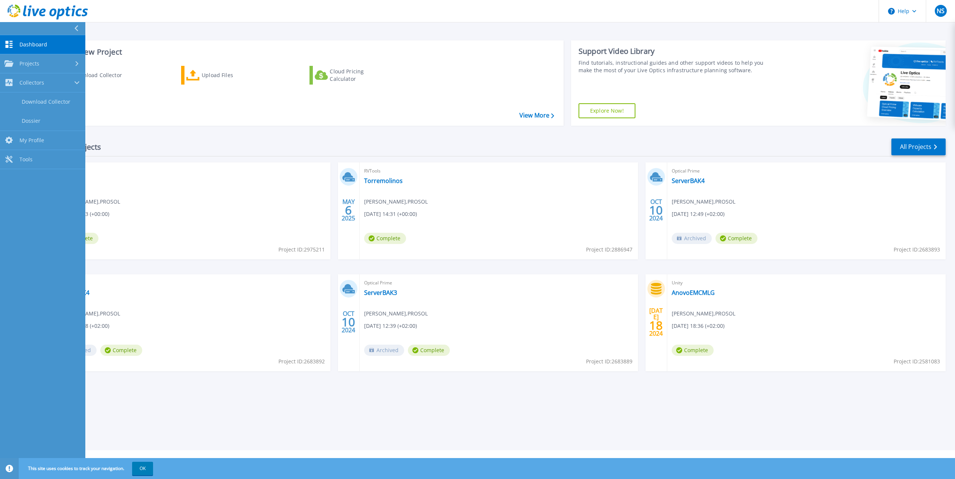 The width and height of the screenshot is (955, 479). I want to click on a: Upload Files, so click(223, 75).